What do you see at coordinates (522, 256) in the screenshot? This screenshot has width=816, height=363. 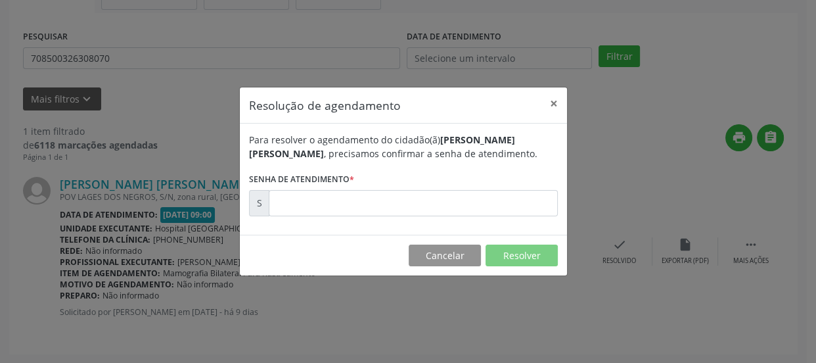 I see `button: Resolver` at bounding box center [522, 256].